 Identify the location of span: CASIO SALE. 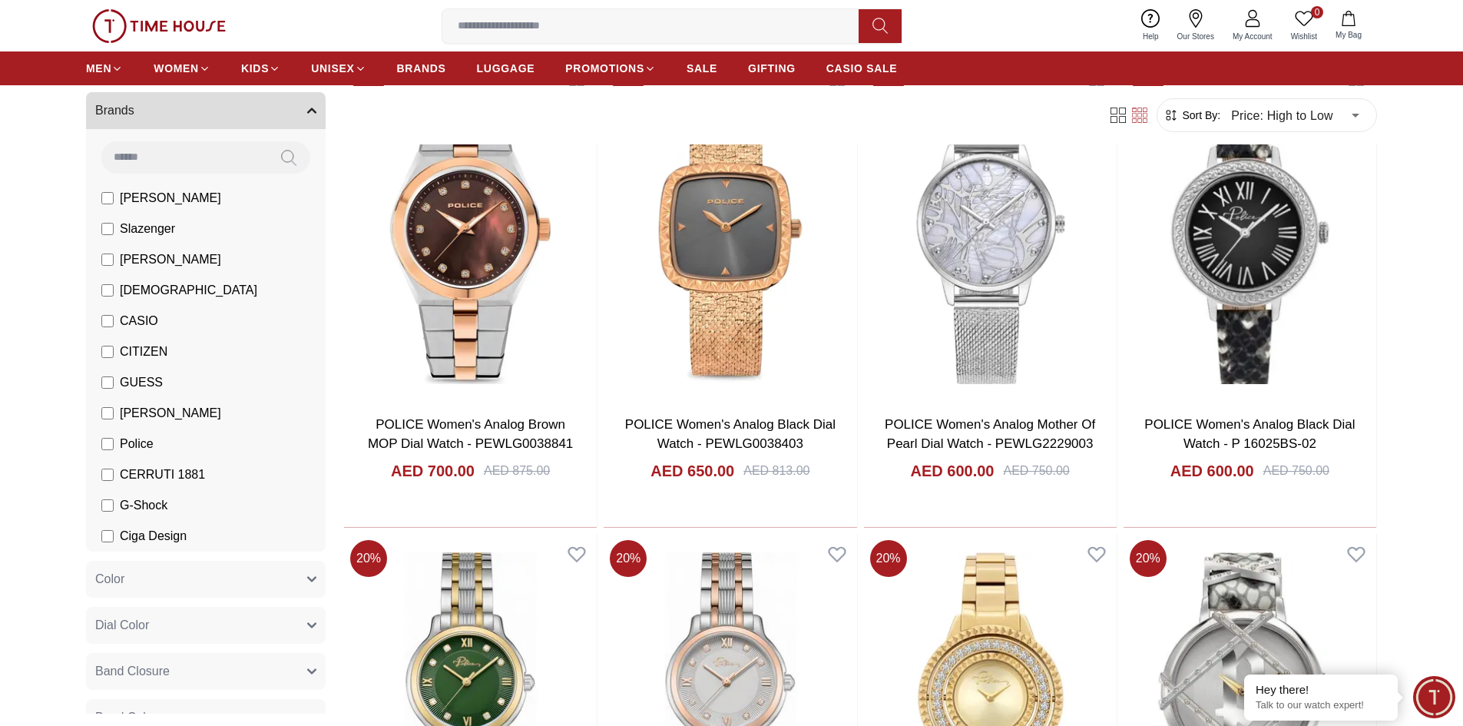
(861, 68).